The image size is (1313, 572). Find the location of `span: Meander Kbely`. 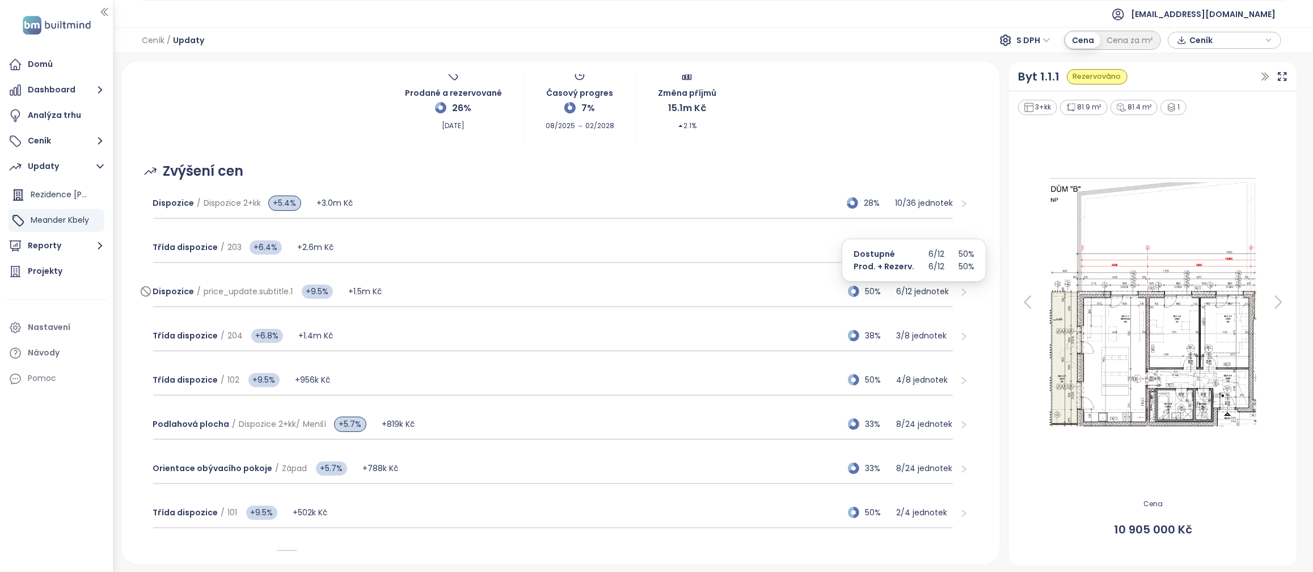

span: Meander Kbely is located at coordinates (60, 220).